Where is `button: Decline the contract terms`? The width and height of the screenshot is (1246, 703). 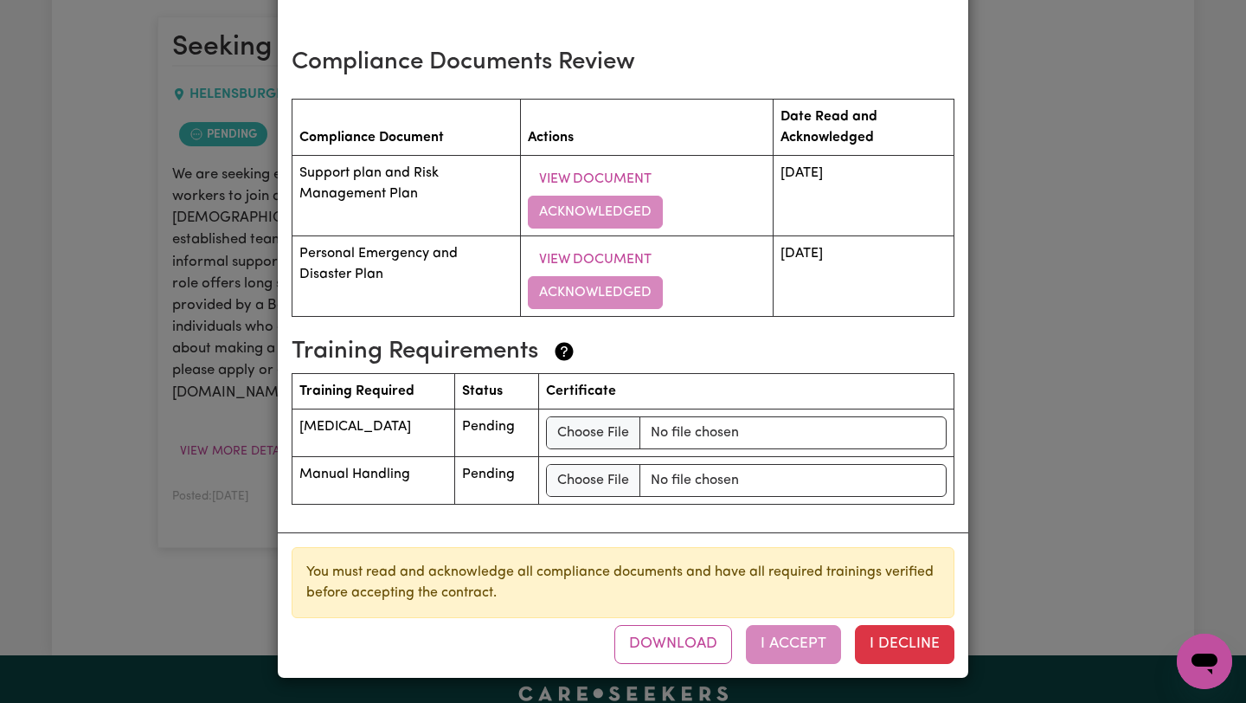 button: Decline the contract terms is located at coordinates (904, 644).